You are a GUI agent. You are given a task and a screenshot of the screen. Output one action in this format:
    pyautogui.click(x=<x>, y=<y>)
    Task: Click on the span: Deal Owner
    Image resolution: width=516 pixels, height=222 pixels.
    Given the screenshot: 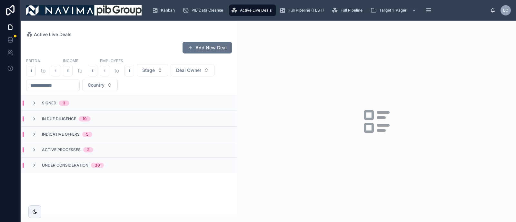 What is the action you would take?
    pyautogui.click(x=189, y=70)
    